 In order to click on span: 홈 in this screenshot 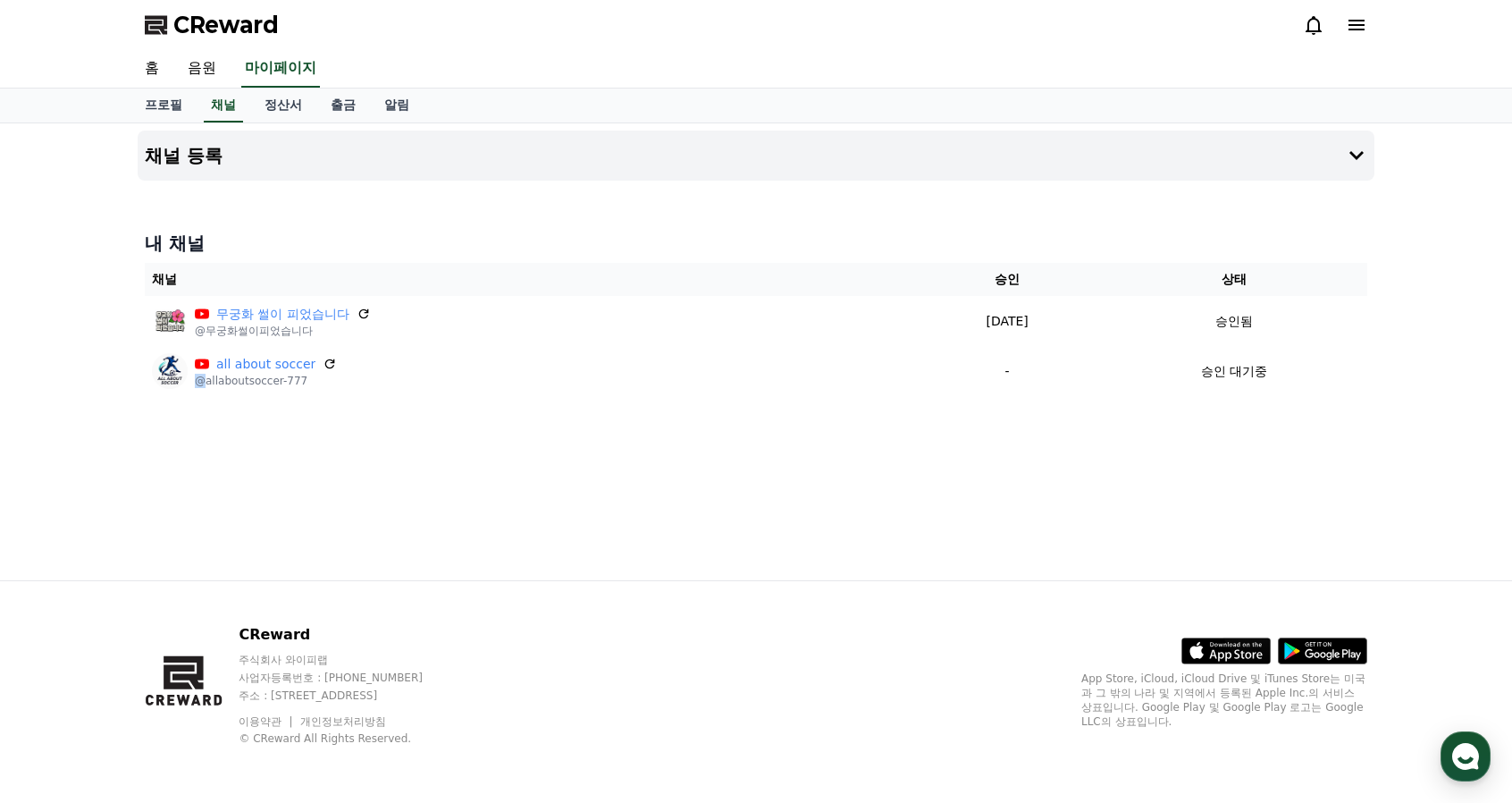, I will do `click(62, 601)`.